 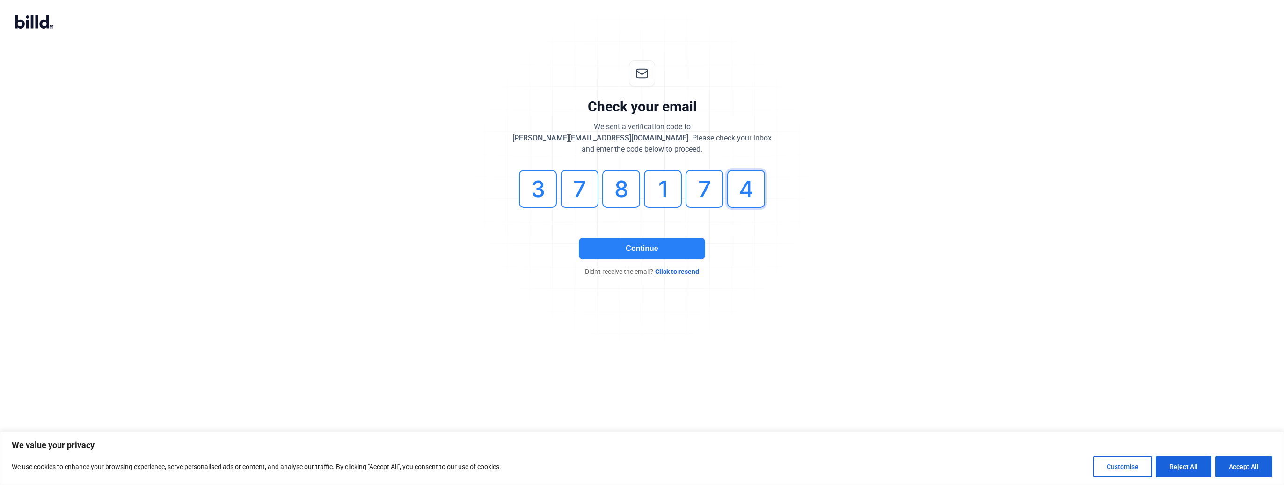 I want to click on div: Didn't receive the email?, so click(x=642, y=272).